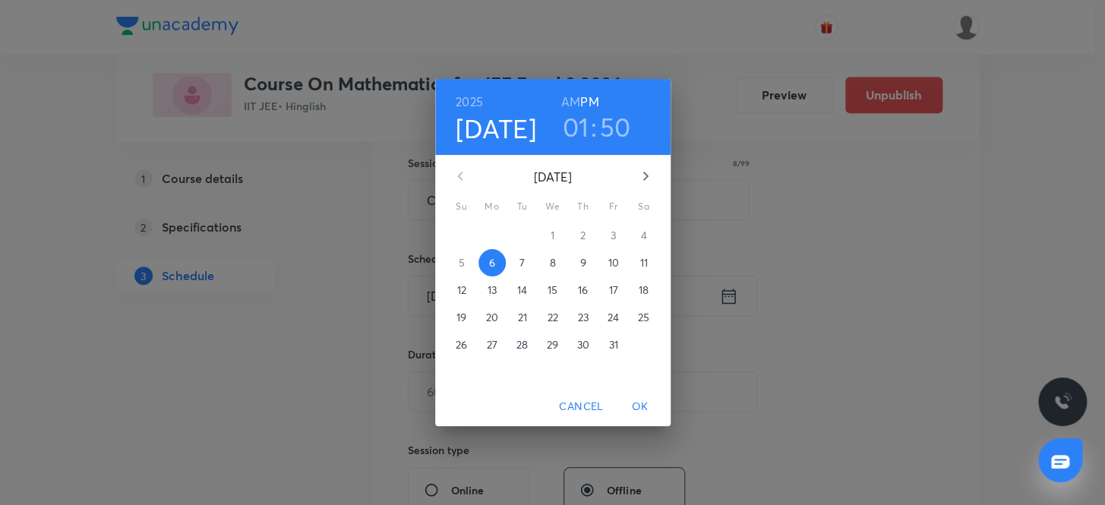 Image resolution: width=1105 pixels, height=505 pixels. What do you see at coordinates (462, 290) in the screenshot?
I see `button: 12` at bounding box center [462, 290].